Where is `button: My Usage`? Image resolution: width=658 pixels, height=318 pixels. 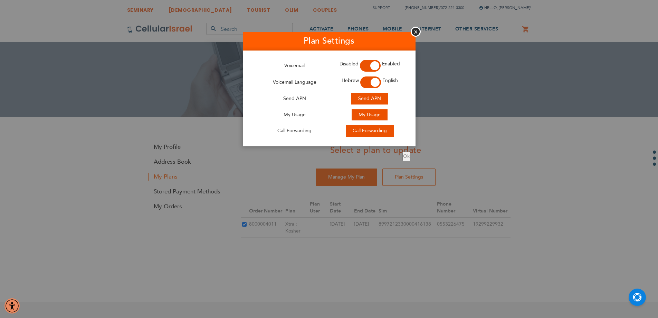
button: My Usage is located at coordinates (370, 115).